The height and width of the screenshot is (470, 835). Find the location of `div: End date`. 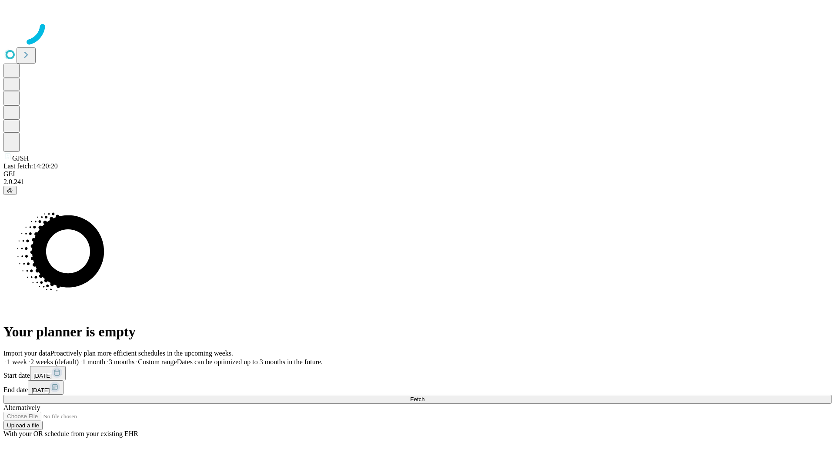

div: End date is located at coordinates (418, 387).